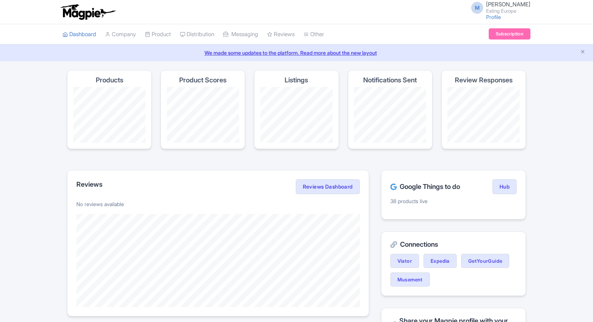  I want to click on p: No reviews available, so click(218, 204).